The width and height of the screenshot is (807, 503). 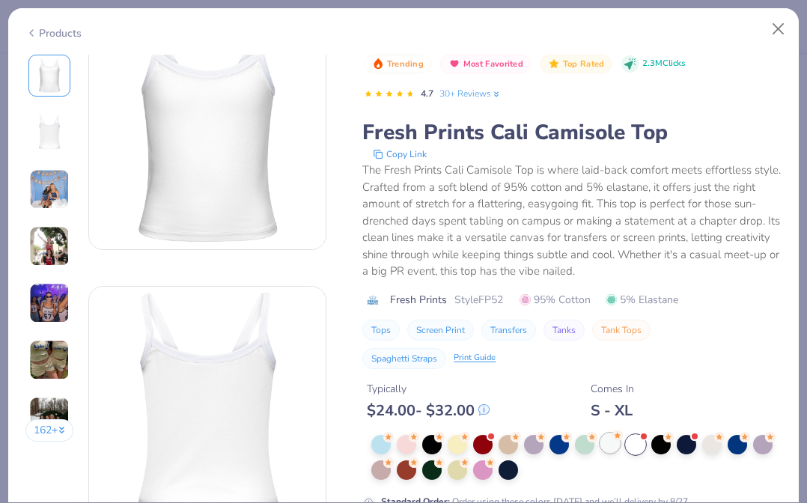 I want to click on img: Back, so click(x=49, y=133).